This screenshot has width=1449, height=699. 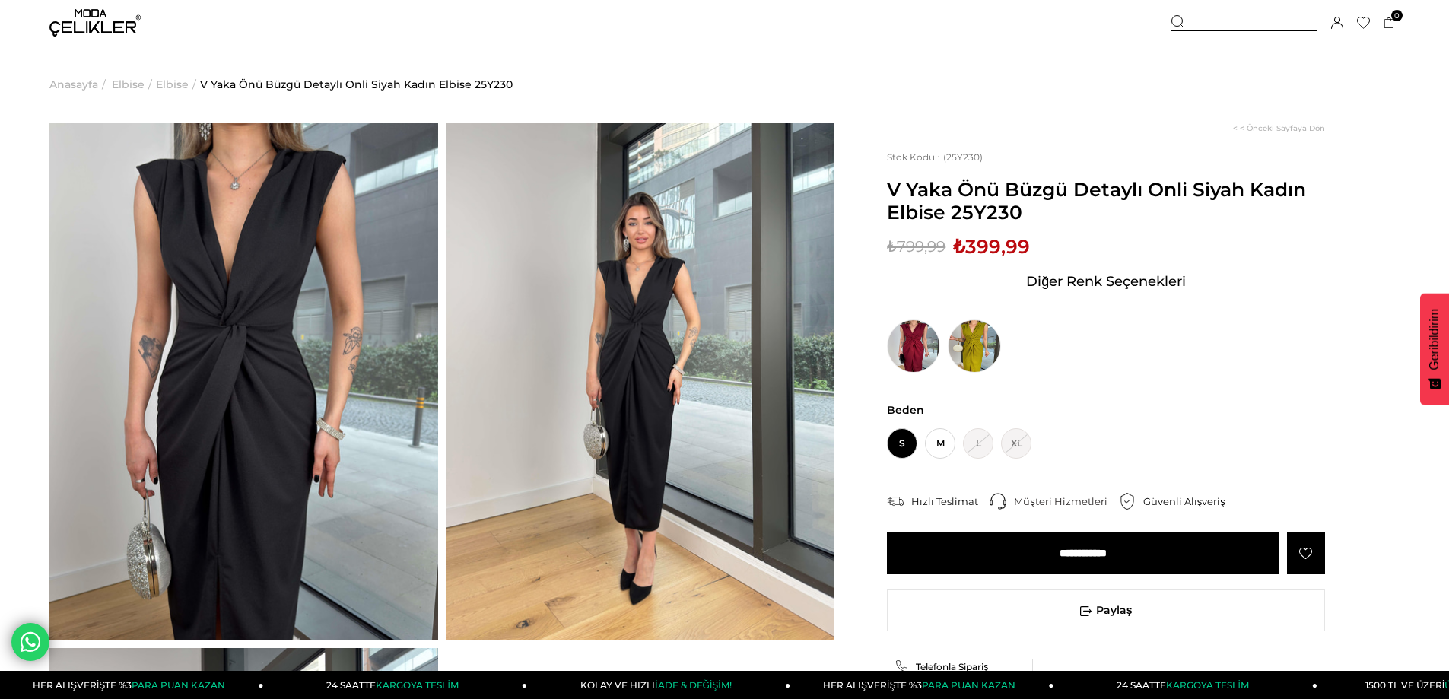 What do you see at coordinates (74, 84) in the screenshot?
I see `a: Anasayfa` at bounding box center [74, 84].